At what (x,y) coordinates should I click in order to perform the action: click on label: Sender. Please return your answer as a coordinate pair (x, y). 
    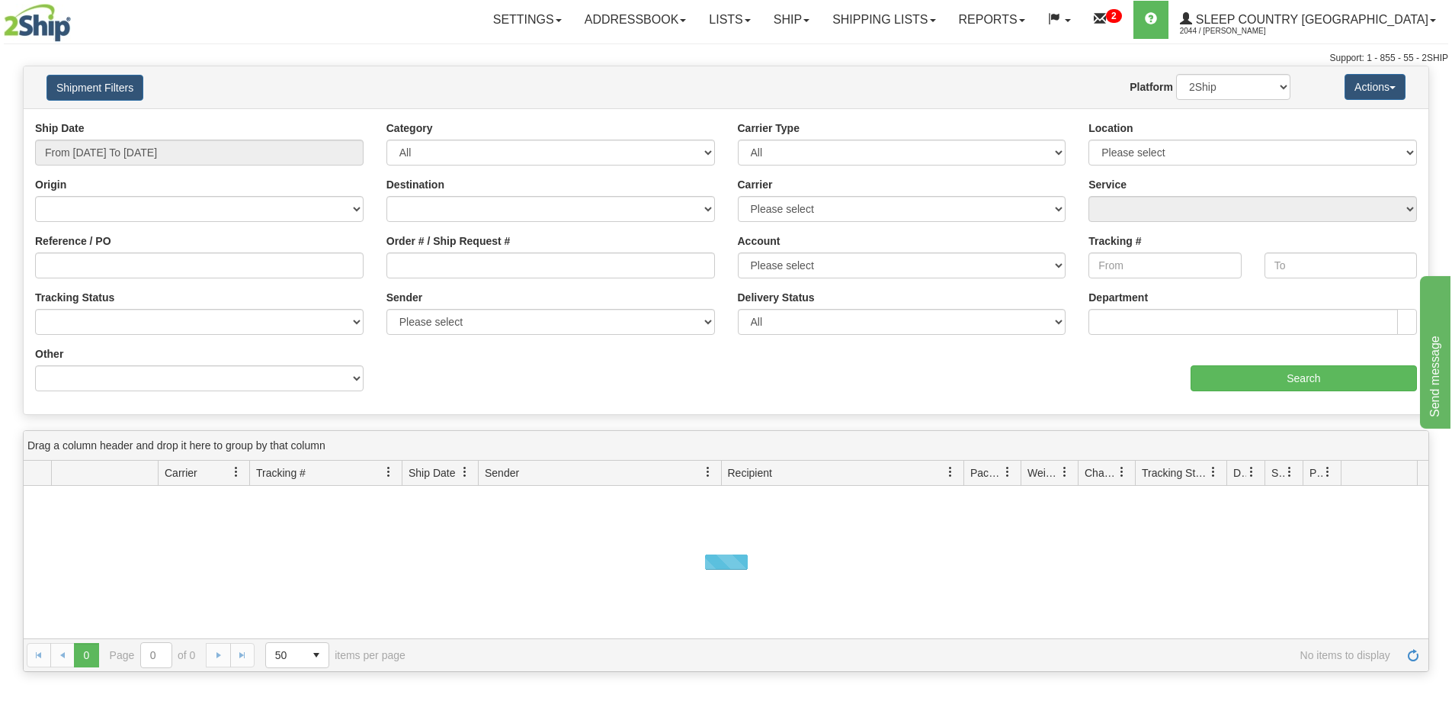
    Looking at the image, I should click on (404, 297).